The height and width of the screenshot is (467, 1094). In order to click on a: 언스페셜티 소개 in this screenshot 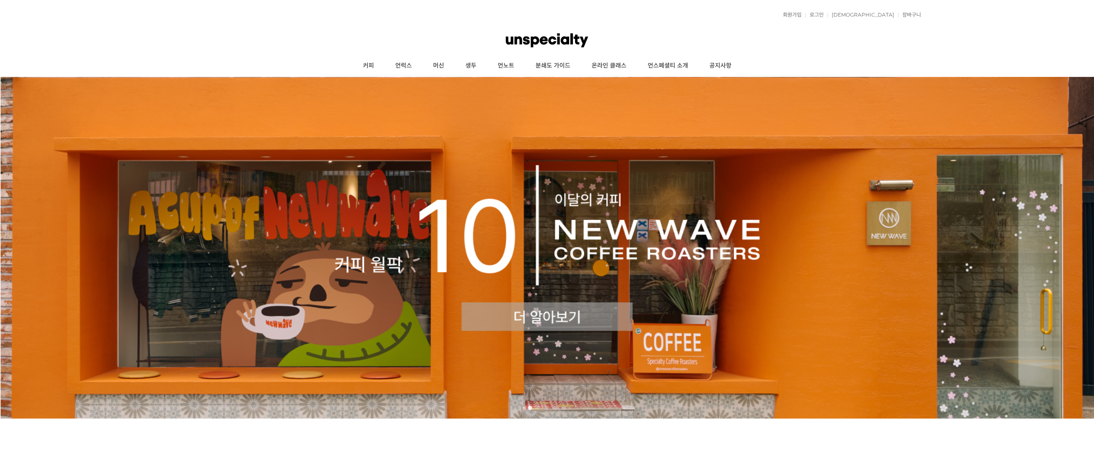, I will do `click(668, 66)`.